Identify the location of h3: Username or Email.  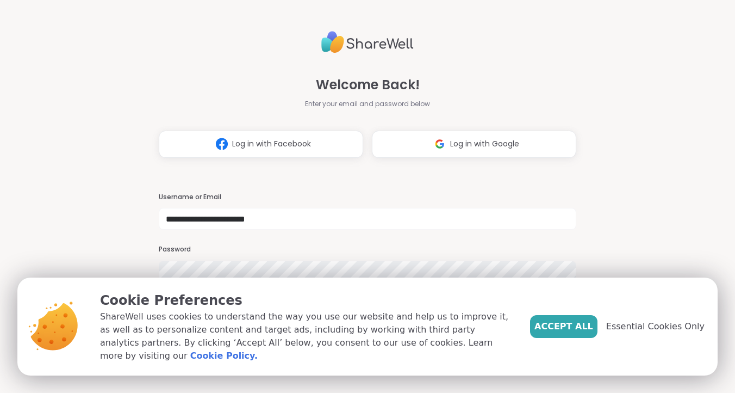
(368, 197).